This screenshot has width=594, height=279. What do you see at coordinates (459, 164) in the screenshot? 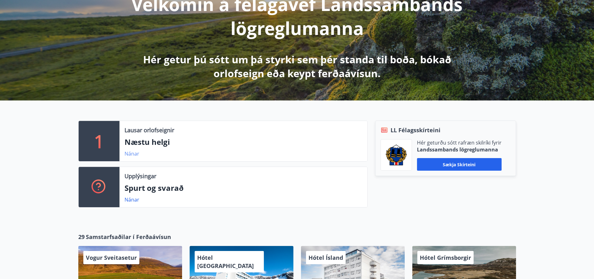
I see `button: Sækja skírteini` at bounding box center [459, 164].